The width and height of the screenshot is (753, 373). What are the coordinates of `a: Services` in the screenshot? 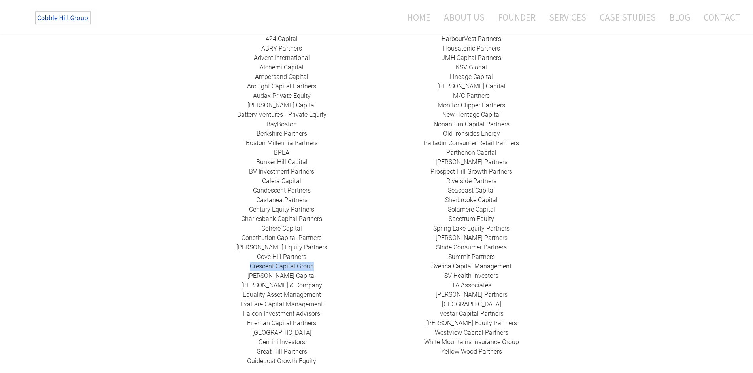 It's located at (567, 17).